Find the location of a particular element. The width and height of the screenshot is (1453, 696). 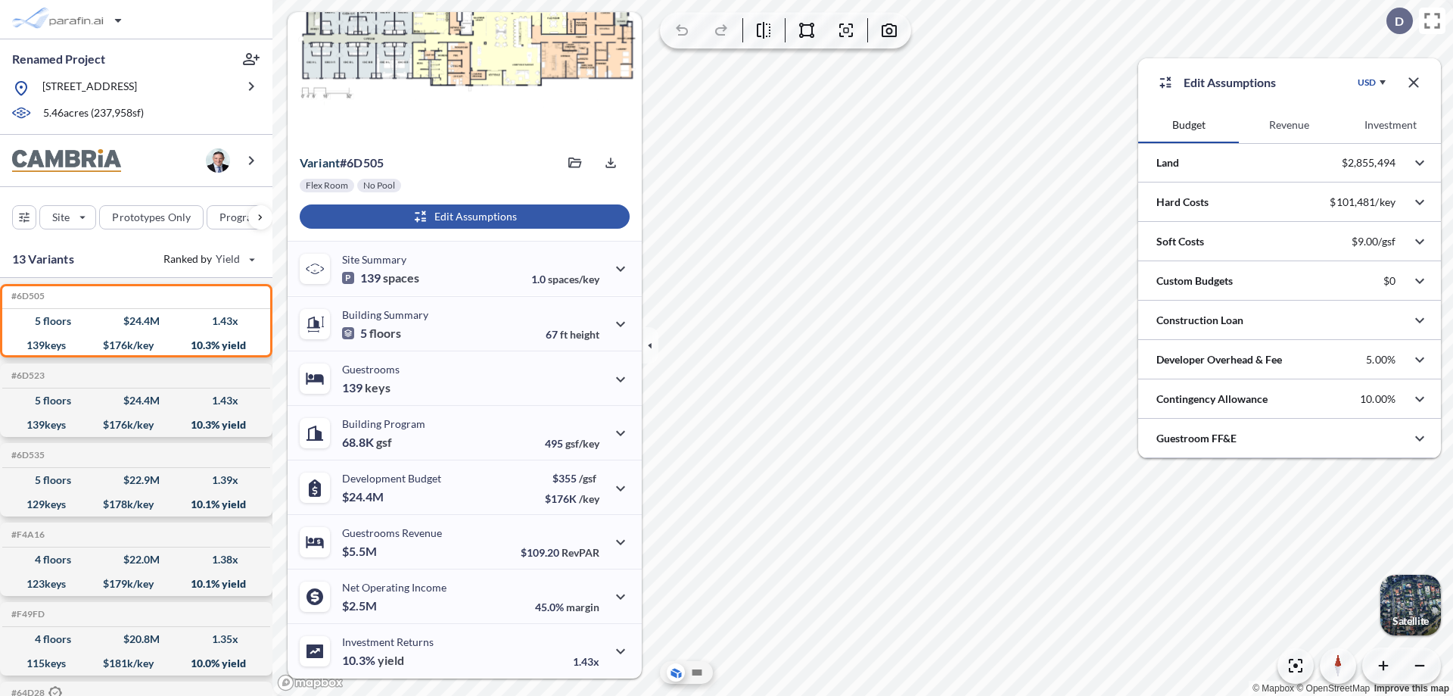

p: $0 is located at coordinates (1390, 281).